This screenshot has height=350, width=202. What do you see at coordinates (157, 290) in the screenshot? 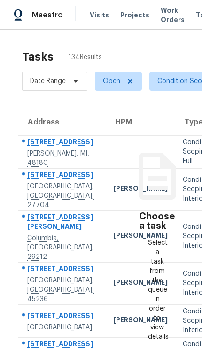
I see `div: Select a task from the queue in order to view details` at bounding box center [157, 290].